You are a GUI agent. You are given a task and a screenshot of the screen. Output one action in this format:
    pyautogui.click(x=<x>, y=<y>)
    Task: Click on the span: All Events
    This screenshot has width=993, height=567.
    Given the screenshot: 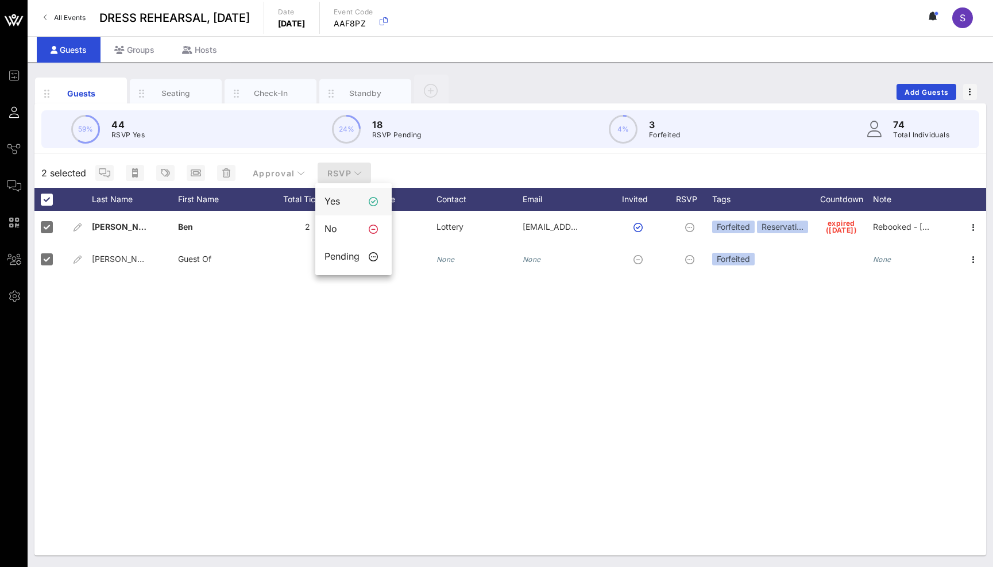 What is the action you would take?
    pyautogui.click(x=69, y=17)
    